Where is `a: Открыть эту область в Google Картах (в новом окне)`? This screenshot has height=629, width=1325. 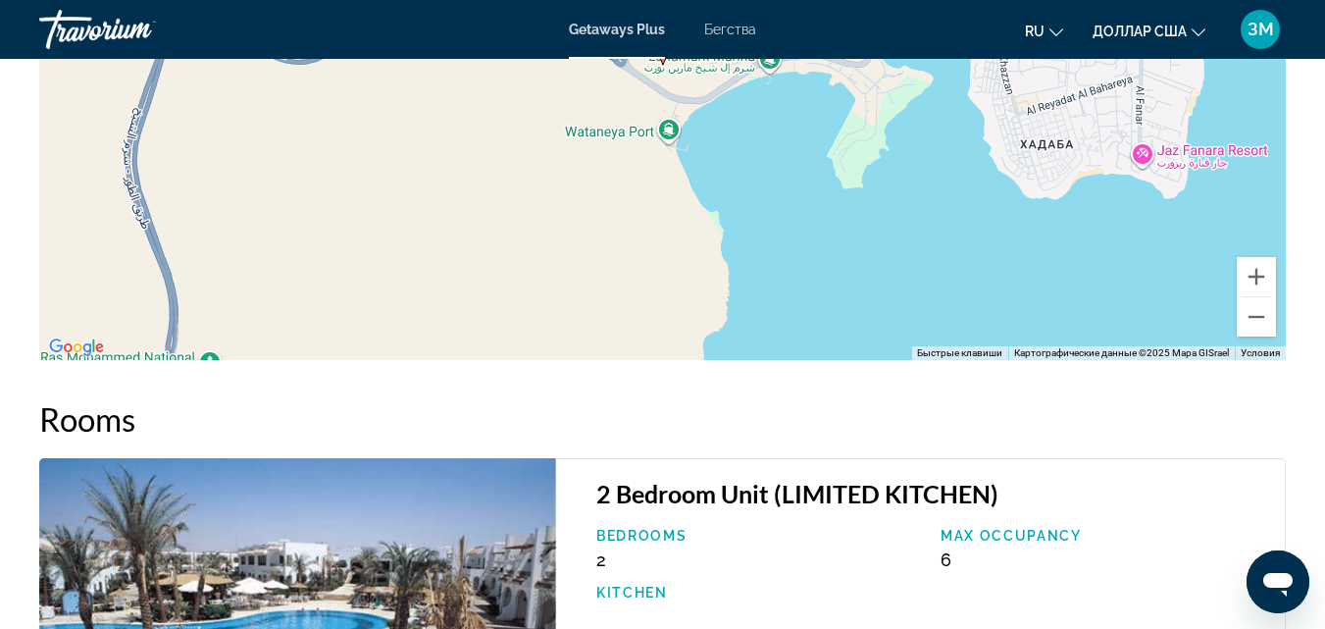
a: Открыть эту область в Google Картах (в новом окне) is located at coordinates (77, 347).